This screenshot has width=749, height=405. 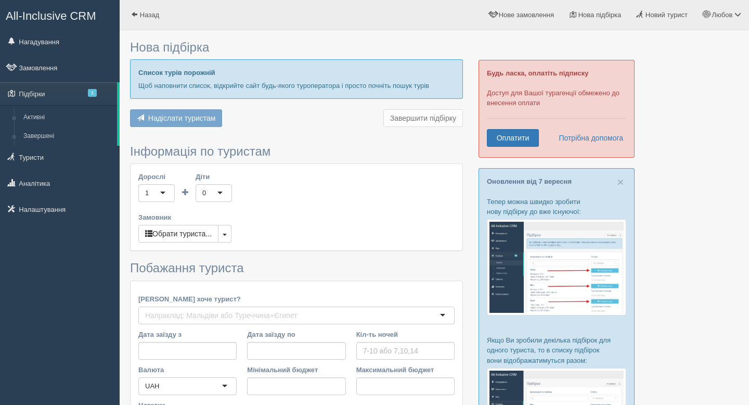 What do you see at coordinates (60, 15) in the screenshot?
I see `a: All-Inclusive CRM` at bounding box center [60, 15].